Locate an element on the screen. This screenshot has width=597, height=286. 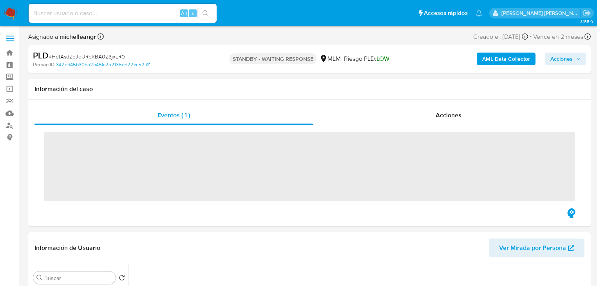
button: search-icon is located at coordinates (205, 13).